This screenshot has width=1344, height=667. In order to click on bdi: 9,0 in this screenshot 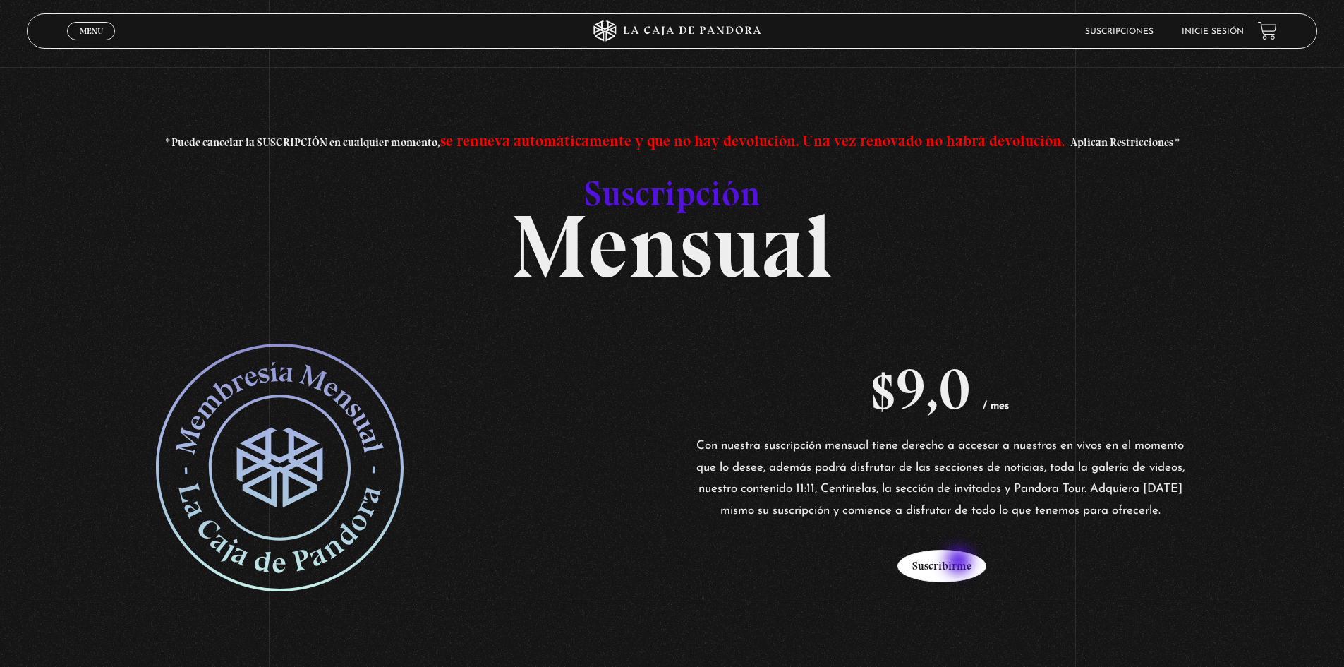, I will do `click(920, 389)`.